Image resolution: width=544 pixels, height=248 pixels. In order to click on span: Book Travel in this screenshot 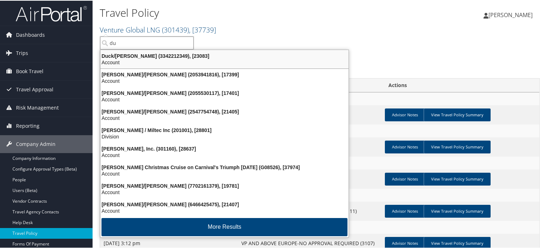, I will do `click(30, 71)`.